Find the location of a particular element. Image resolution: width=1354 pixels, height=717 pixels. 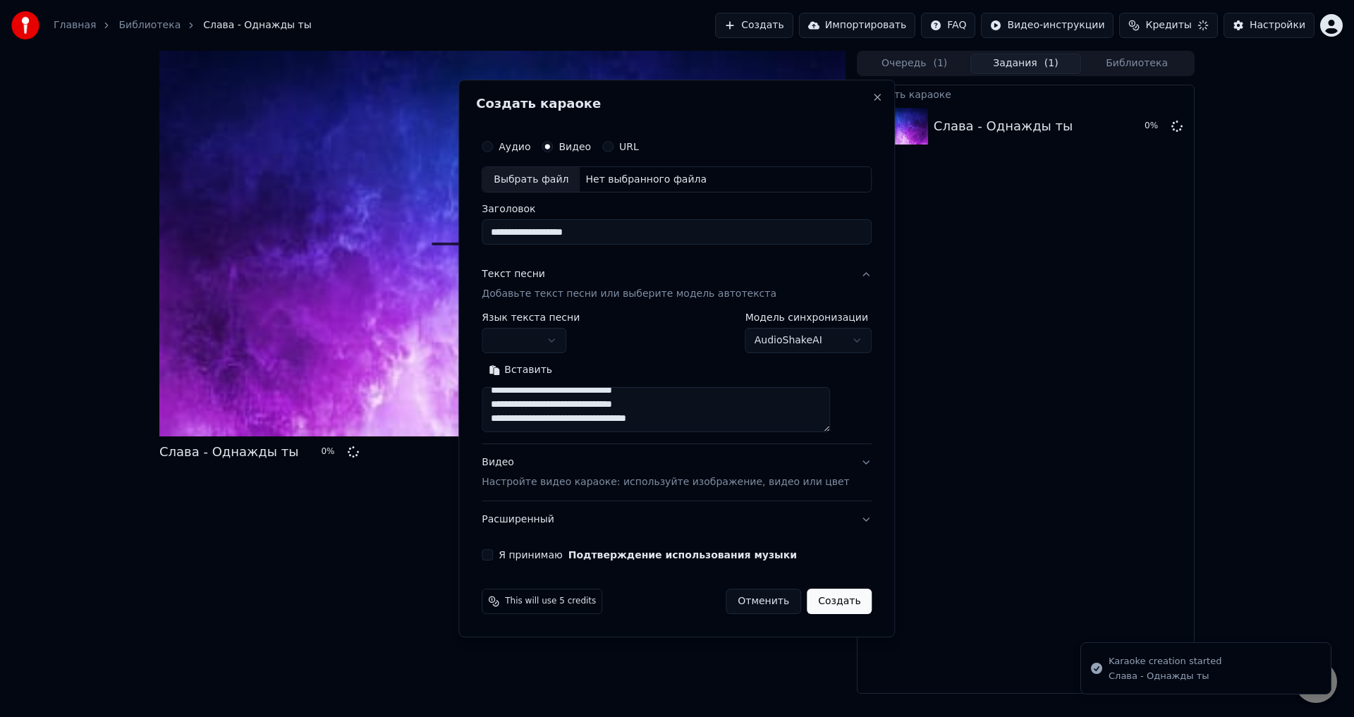

button: Создать is located at coordinates (839, 602).